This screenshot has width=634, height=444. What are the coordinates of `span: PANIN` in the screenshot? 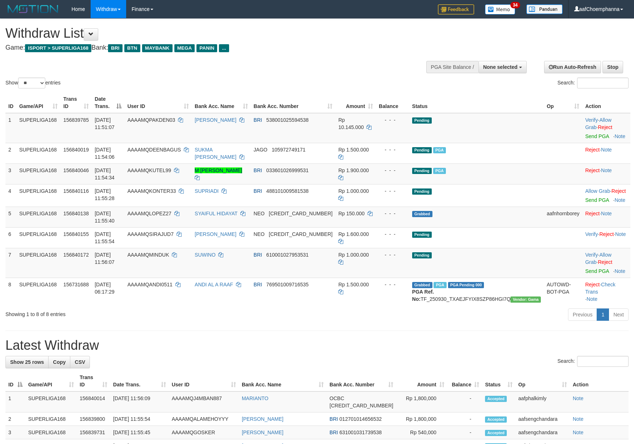 It's located at (207, 48).